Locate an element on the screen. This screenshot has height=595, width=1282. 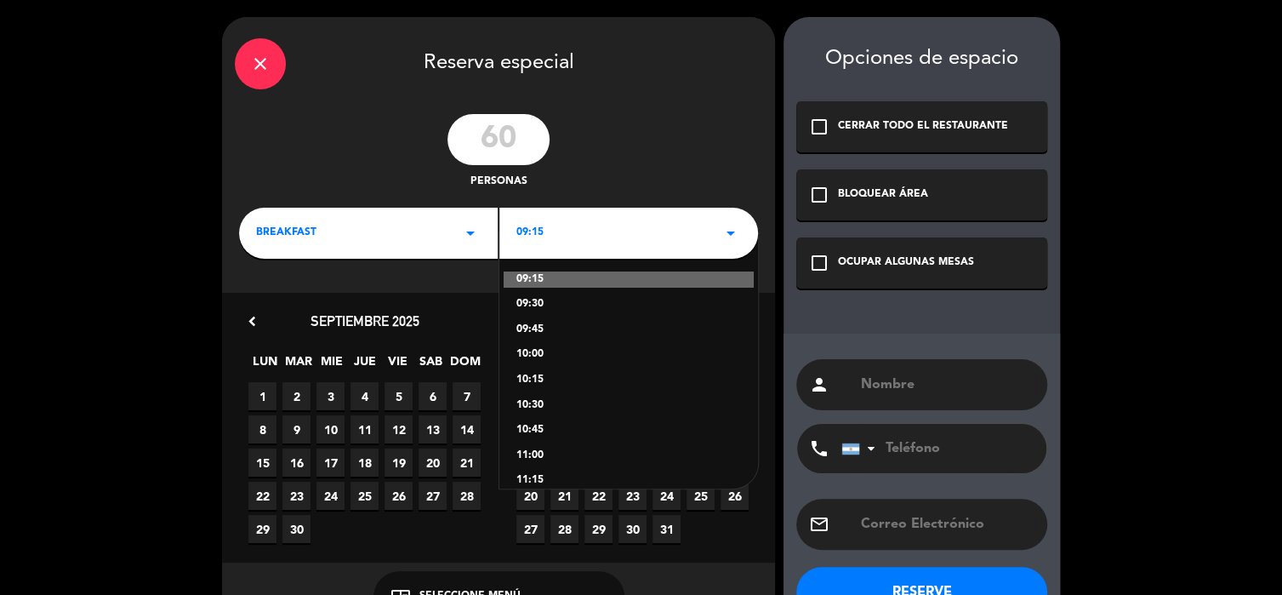
span: 12 is located at coordinates (398, 429).